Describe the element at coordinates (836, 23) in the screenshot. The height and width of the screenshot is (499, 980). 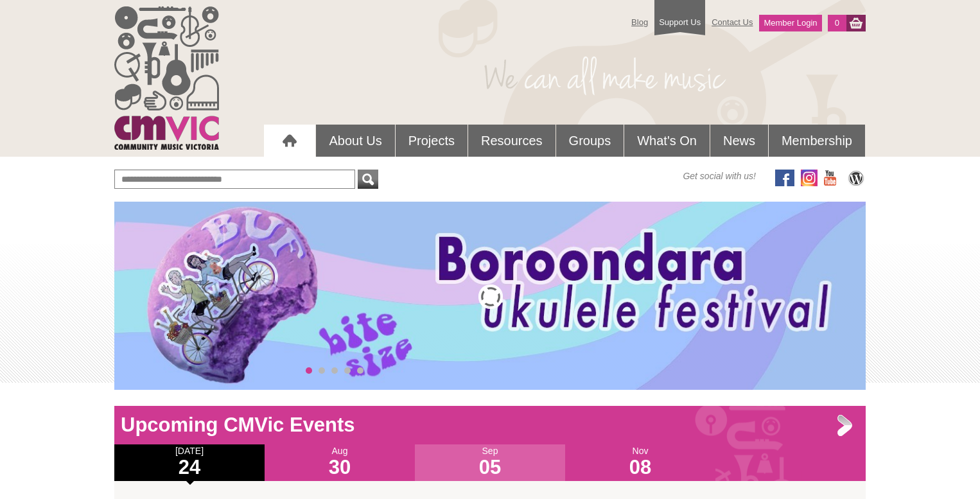
I see `a: 0` at that location.